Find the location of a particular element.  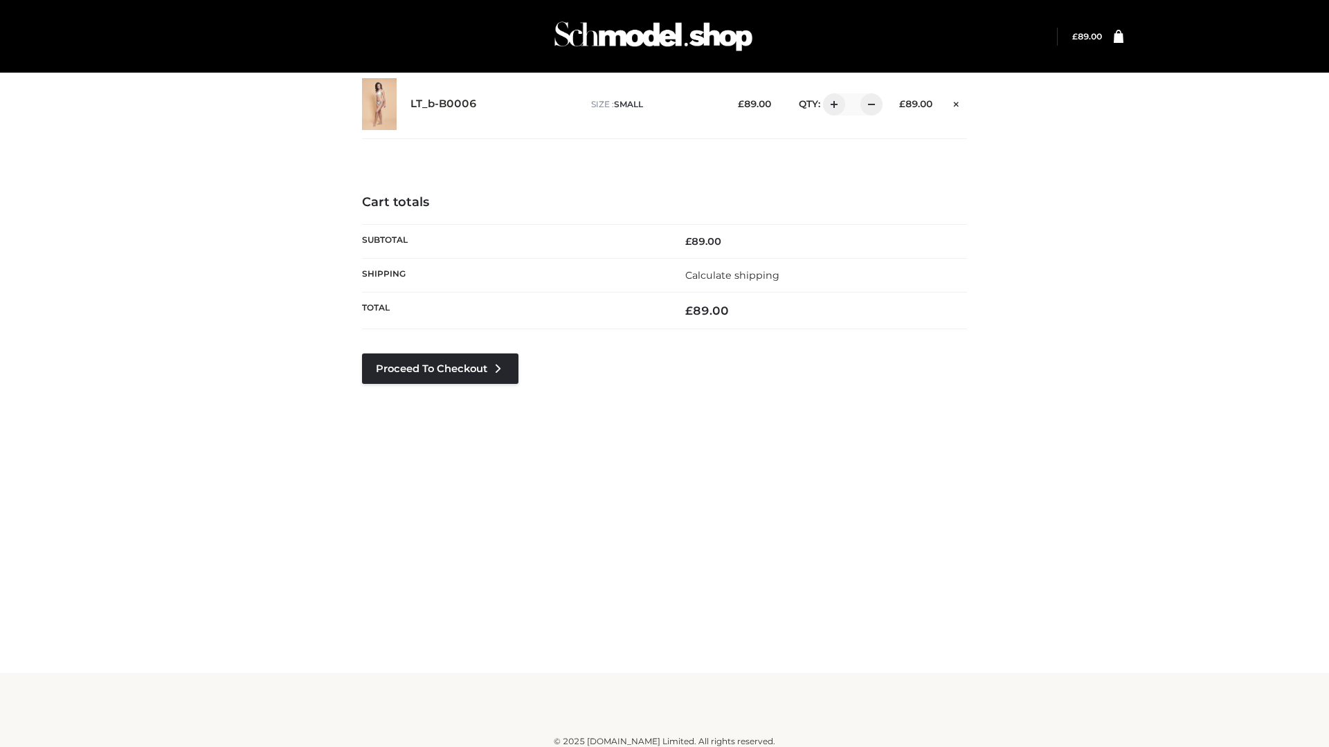

img: LT_b-B0006 - SMALL is located at coordinates (379, 104).